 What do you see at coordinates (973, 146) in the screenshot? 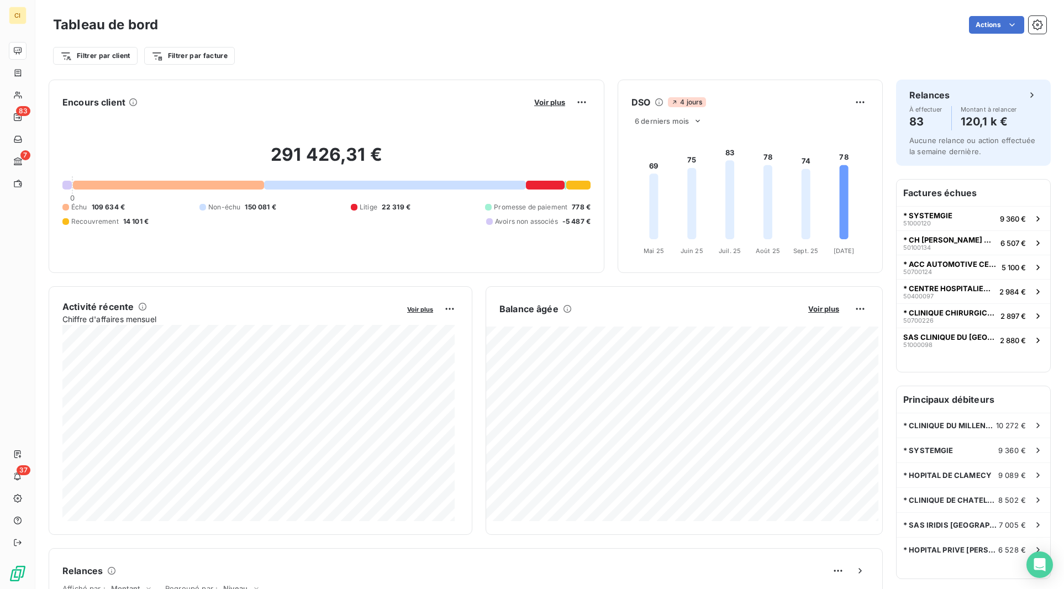
I see `span: Aucune relance ou action effectuée la semaine dernière.` at bounding box center [973, 146].